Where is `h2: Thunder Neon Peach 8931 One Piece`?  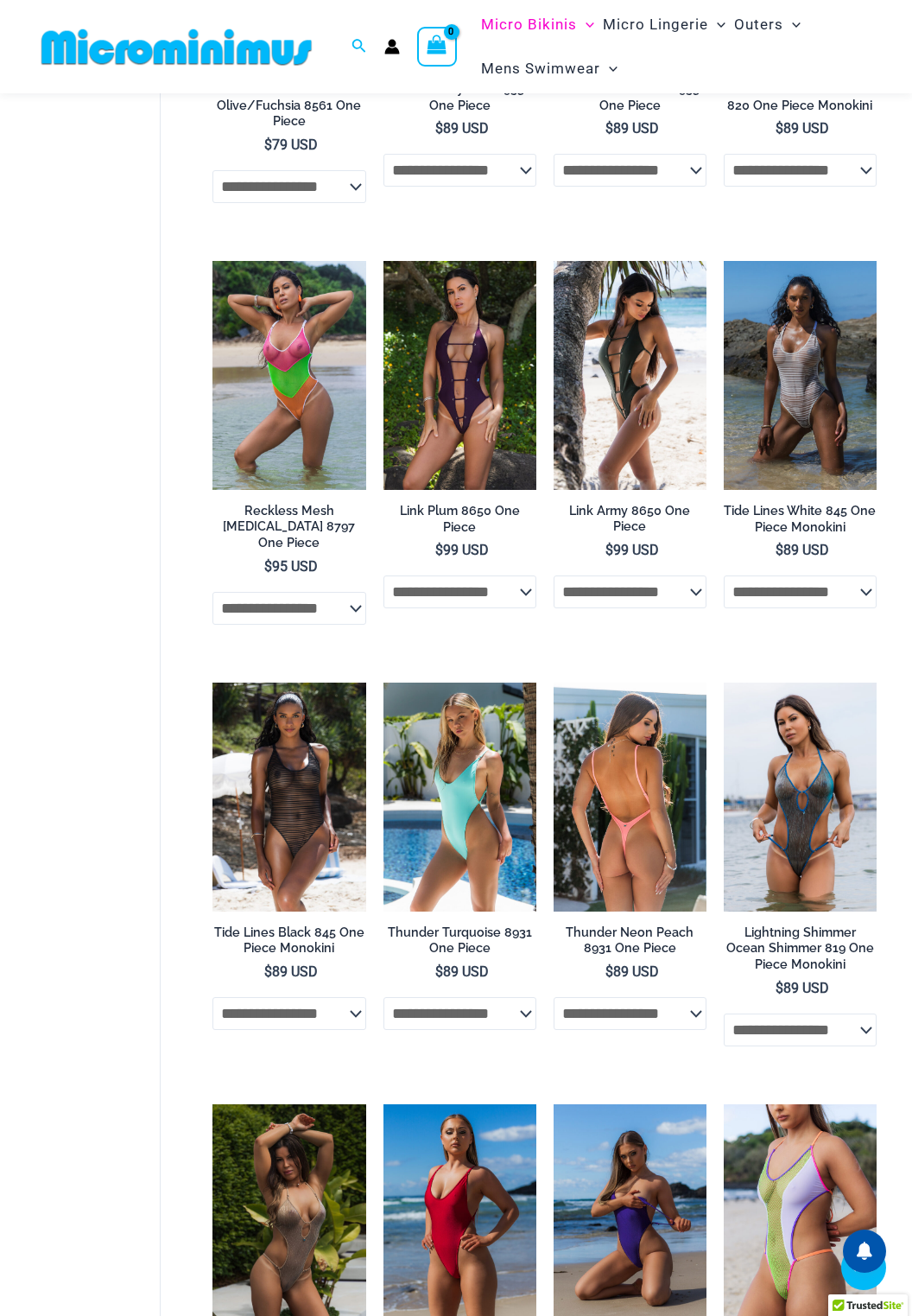
h2: Thunder Neon Peach 8931 One Piece is located at coordinates (630, 940).